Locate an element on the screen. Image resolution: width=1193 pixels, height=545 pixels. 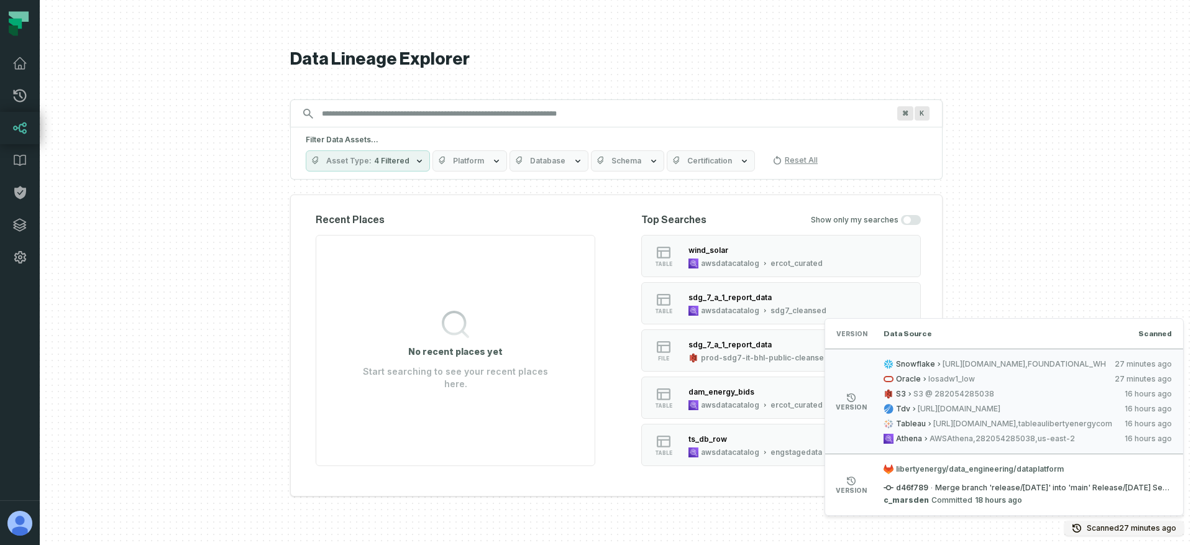
h1: Data Lineage Explorer is located at coordinates (616, 59).